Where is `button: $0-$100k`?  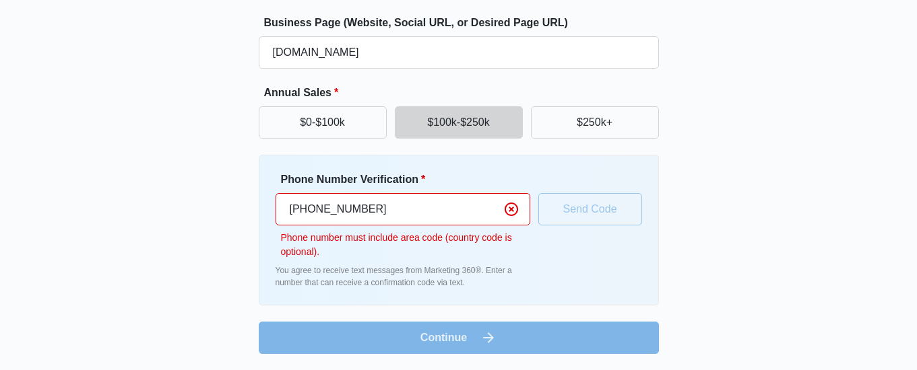 button: $0-$100k is located at coordinates (323, 123).